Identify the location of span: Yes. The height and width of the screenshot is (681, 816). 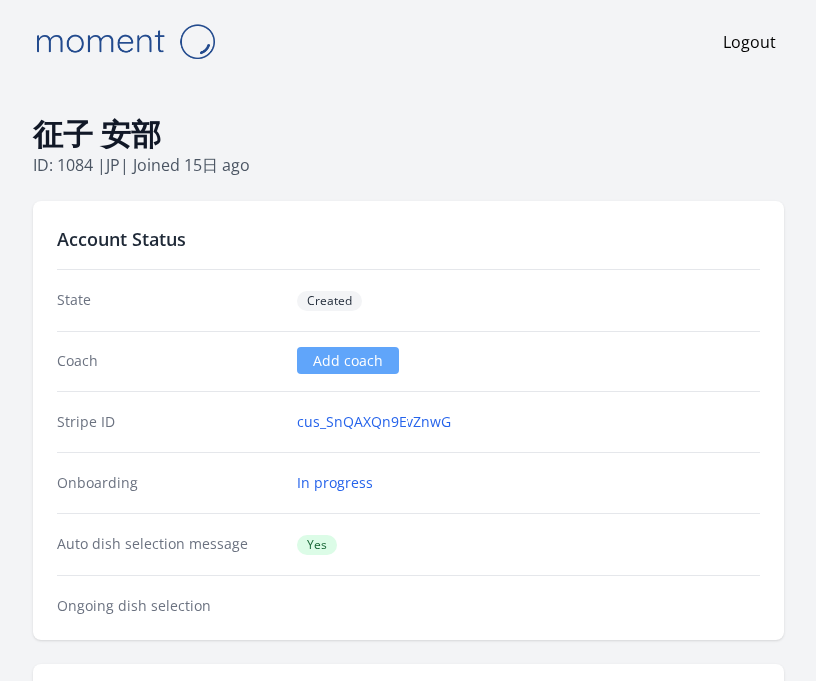
(317, 545).